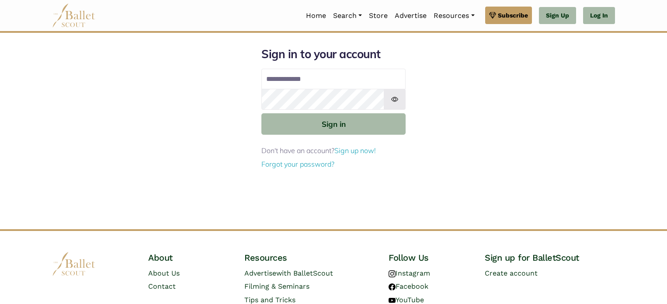  I want to click on a: Tips and Tricks, so click(269, 299).